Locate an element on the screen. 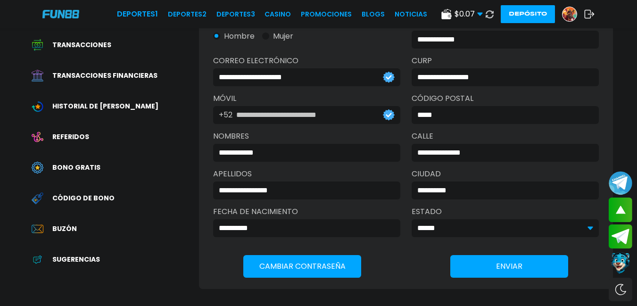 Image resolution: width=637 pixels, height=306 pixels. img: Referral is located at coordinates (37, 137).